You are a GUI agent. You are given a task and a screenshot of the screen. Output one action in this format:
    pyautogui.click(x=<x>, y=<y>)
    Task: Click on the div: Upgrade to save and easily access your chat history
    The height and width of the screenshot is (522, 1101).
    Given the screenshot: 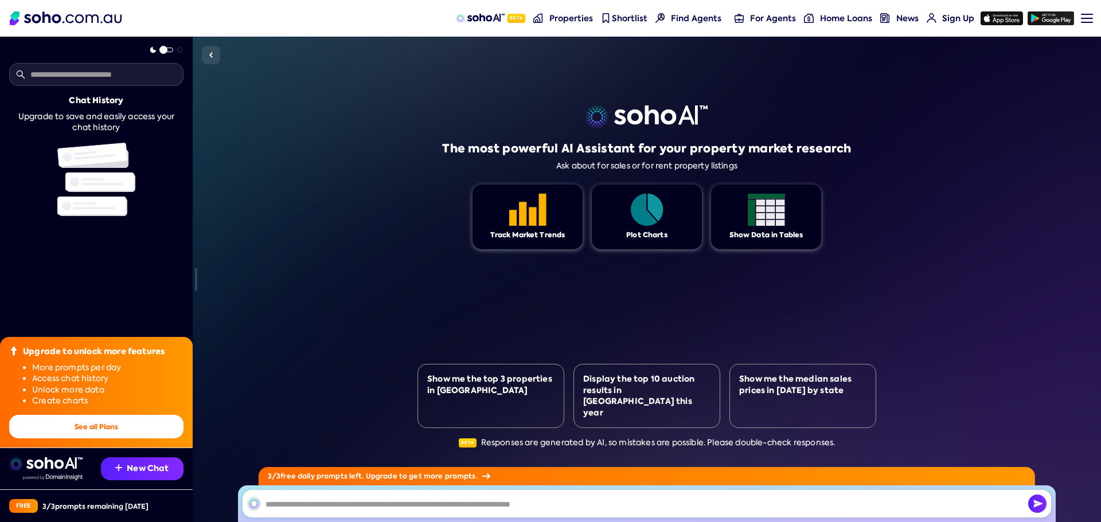 What is the action you would take?
    pyautogui.click(x=96, y=122)
    